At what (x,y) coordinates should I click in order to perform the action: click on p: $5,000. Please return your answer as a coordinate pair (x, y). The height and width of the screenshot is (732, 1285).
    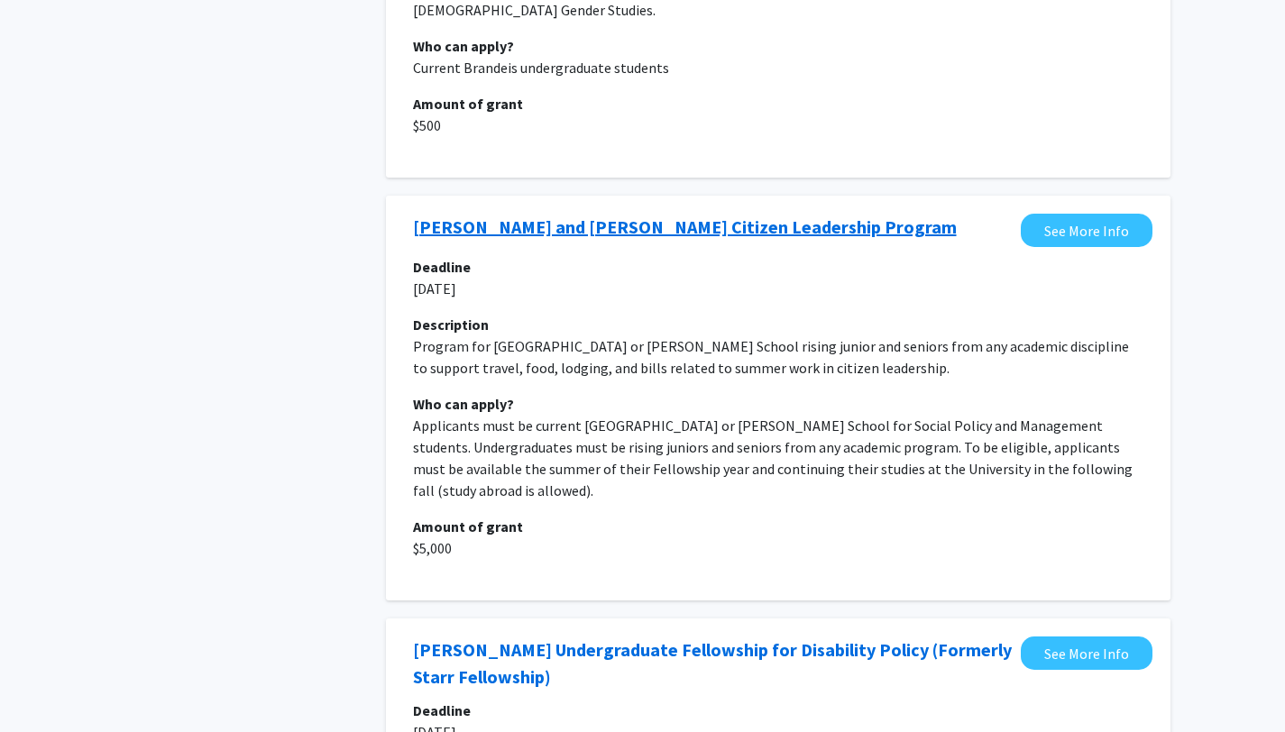
    Looking at the image, I should click on (778, 548).